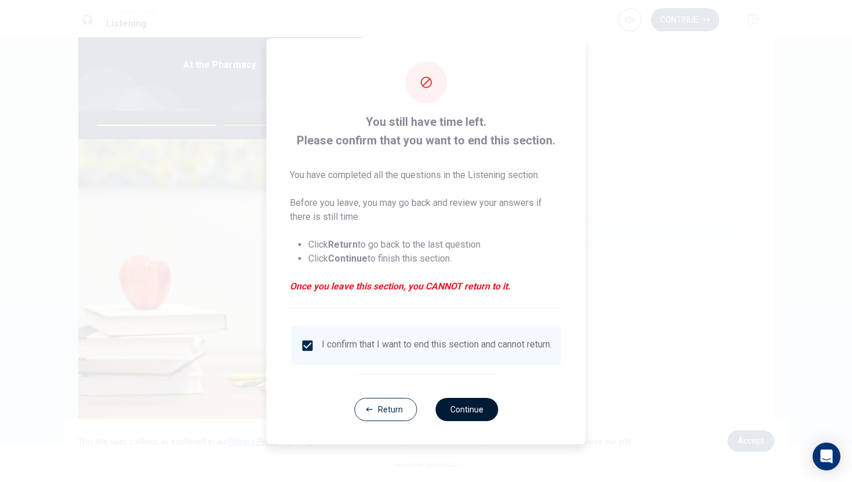 Image resolution: width=852 pixels, height=482 pixels. What do you see at coordinates (426, 286) in the screenshot?
I see `em: Once you leave this section, you CANNOT return to it.` at bounding box center [426, 286].